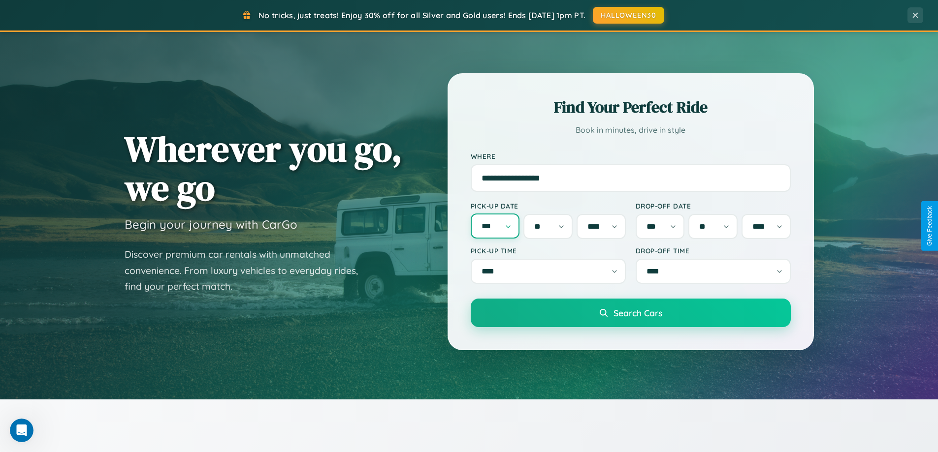 This screenshot has width=938, height=452. I want to click on div: Give Feedback, so click(930, 226).